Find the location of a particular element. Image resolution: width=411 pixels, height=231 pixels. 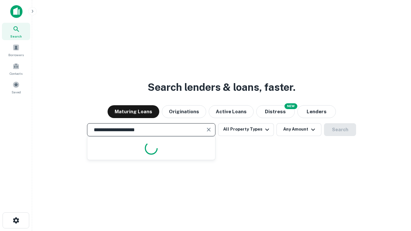

a: Saved is located at coordinates (16, 87).